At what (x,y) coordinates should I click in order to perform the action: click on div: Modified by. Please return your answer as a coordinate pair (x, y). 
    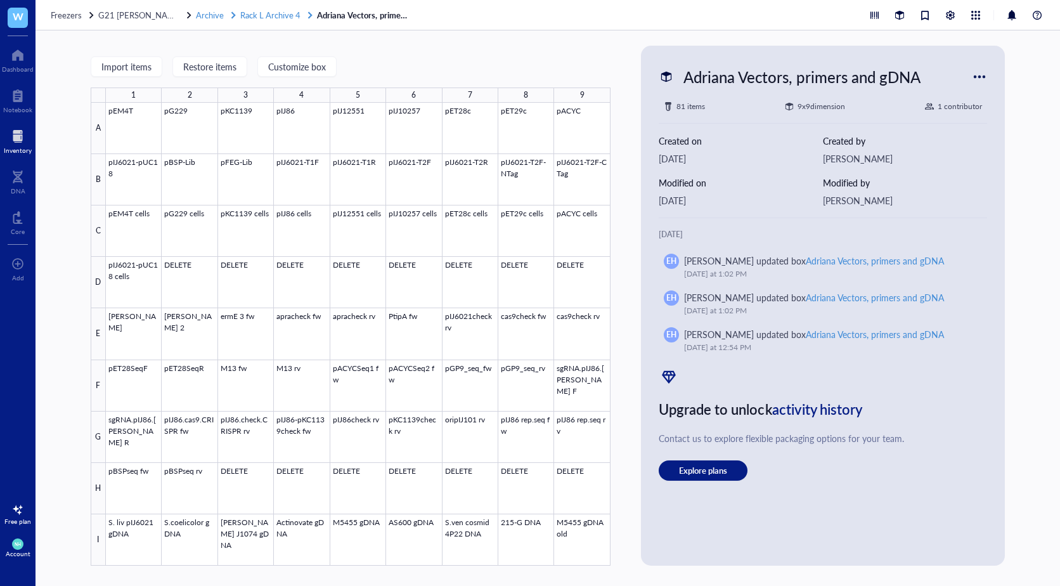
    Looking at the image, I should click on (905, 183).